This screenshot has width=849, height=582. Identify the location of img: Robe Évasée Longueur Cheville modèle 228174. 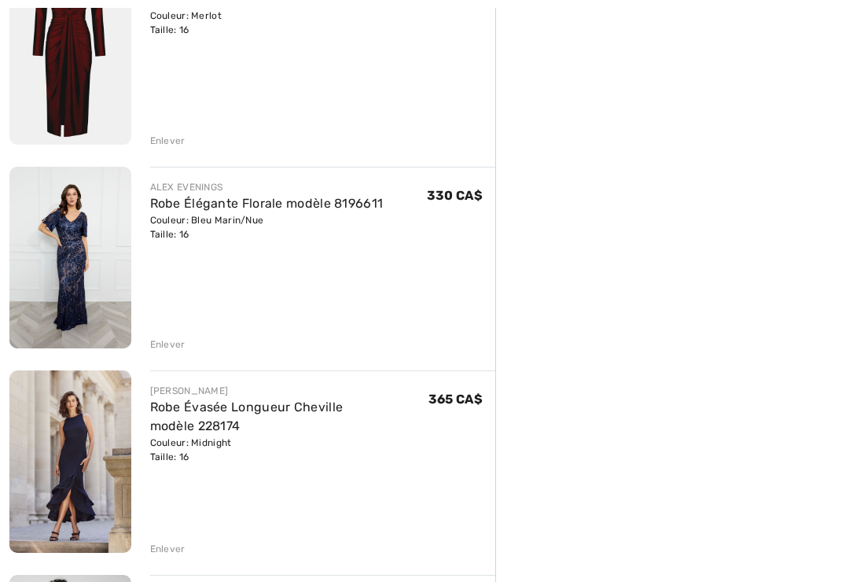
(70, 461).